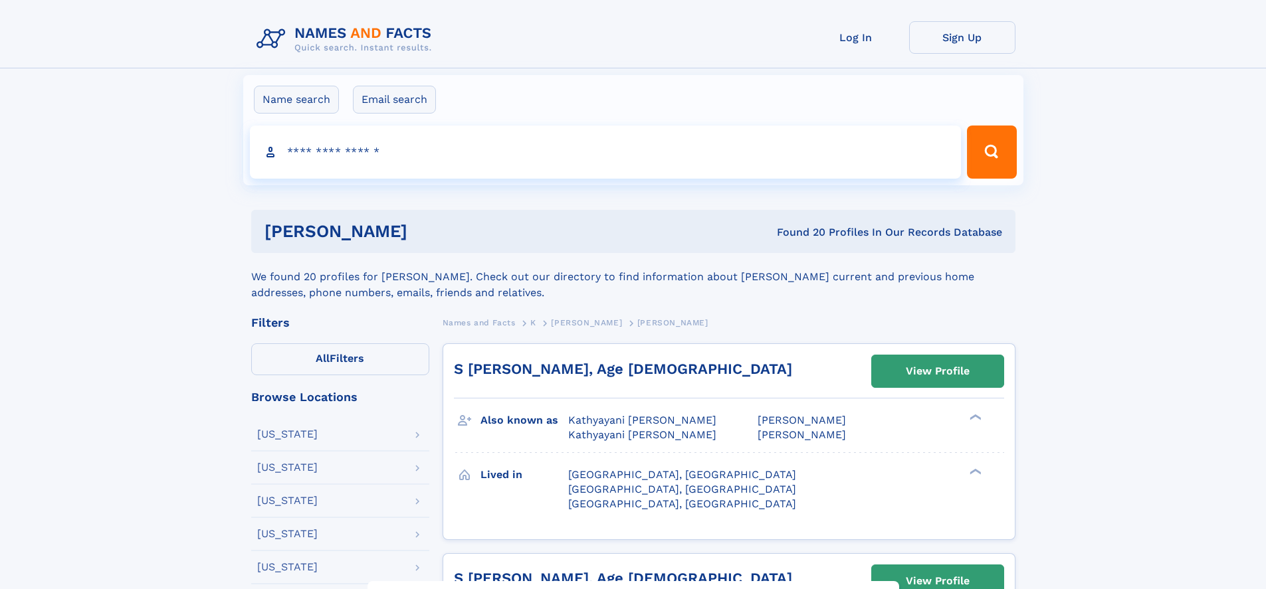 The height and width of the screenshot is (589, 1266). What do you see at coordinates (479, 322) in the screenshot?
I see `a: Names and Facts` at bounding box center [479, 322].